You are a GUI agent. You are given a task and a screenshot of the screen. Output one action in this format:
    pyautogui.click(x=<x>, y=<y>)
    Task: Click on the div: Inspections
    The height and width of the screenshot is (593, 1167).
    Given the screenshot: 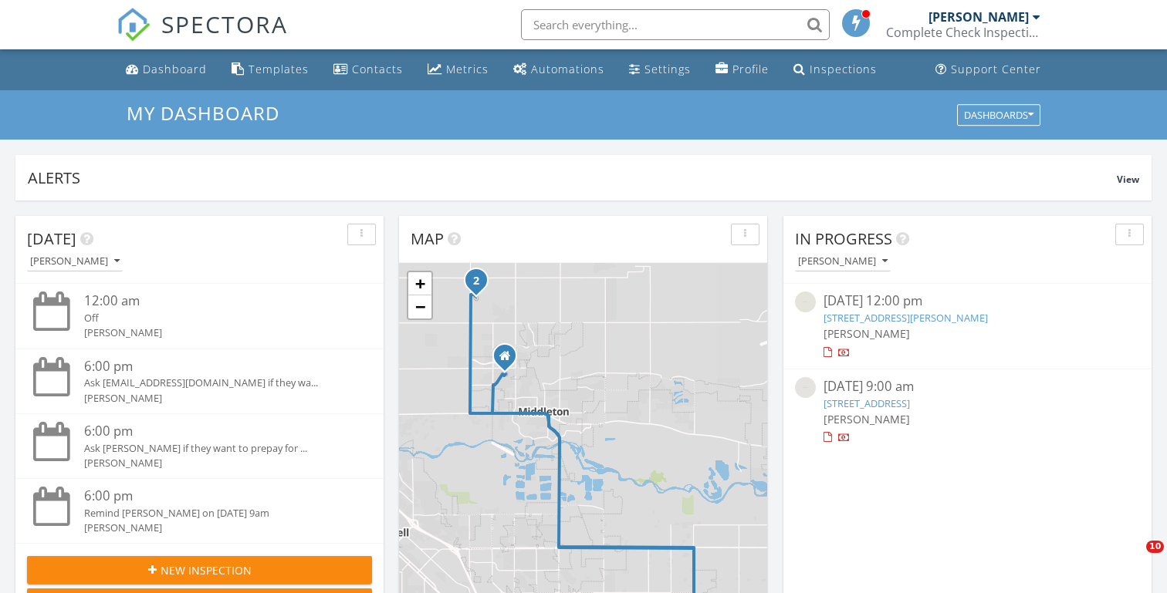 What is the action you would take?
    pyautogui.click(x=843, y=69)
    